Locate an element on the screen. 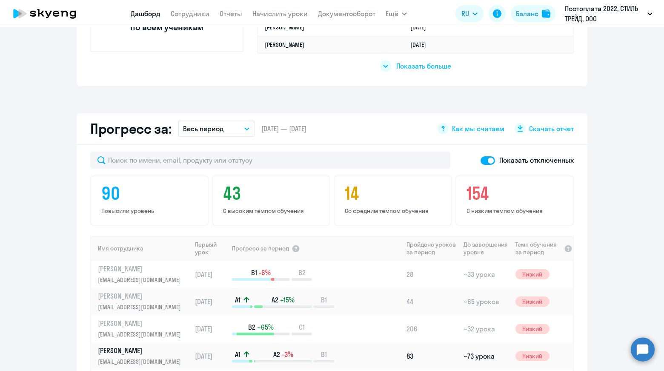 The height and width of the screenshot is (371, 664). h4: 154 is located at coordinates (516, 193).